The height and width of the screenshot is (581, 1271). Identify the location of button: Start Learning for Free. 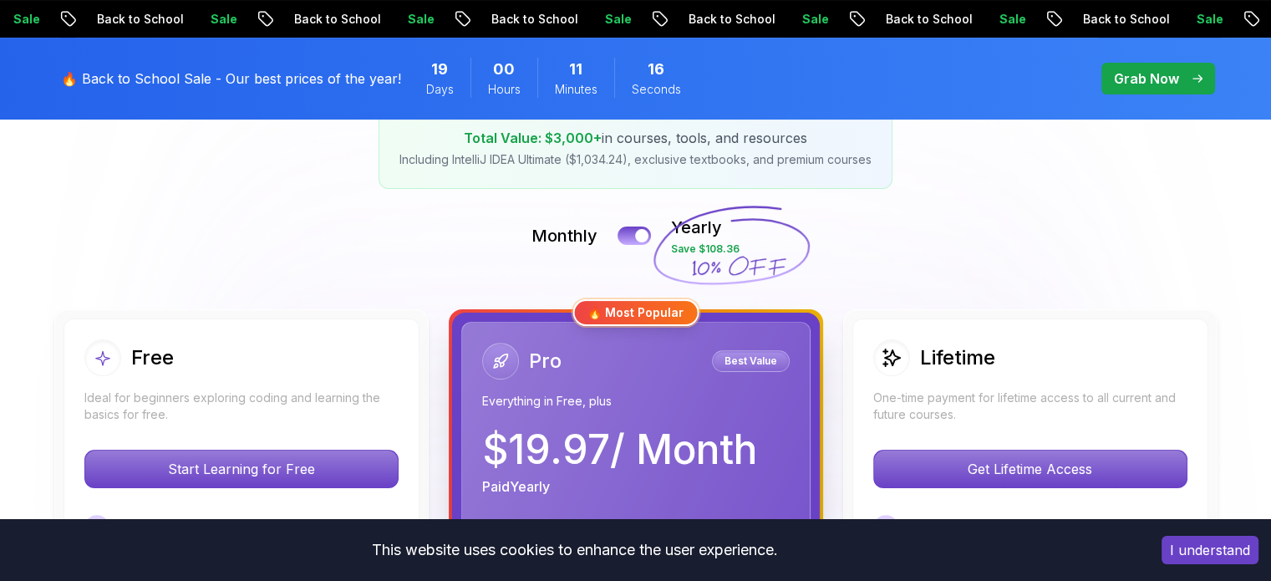
(241, 469).